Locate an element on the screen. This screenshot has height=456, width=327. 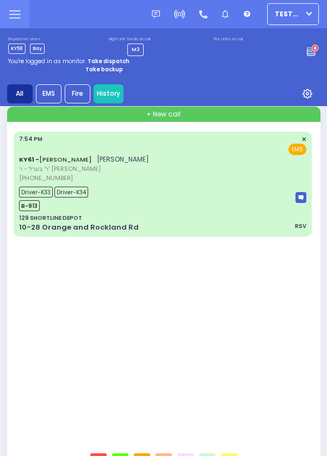
div: All is located at coordinates (20, 94).